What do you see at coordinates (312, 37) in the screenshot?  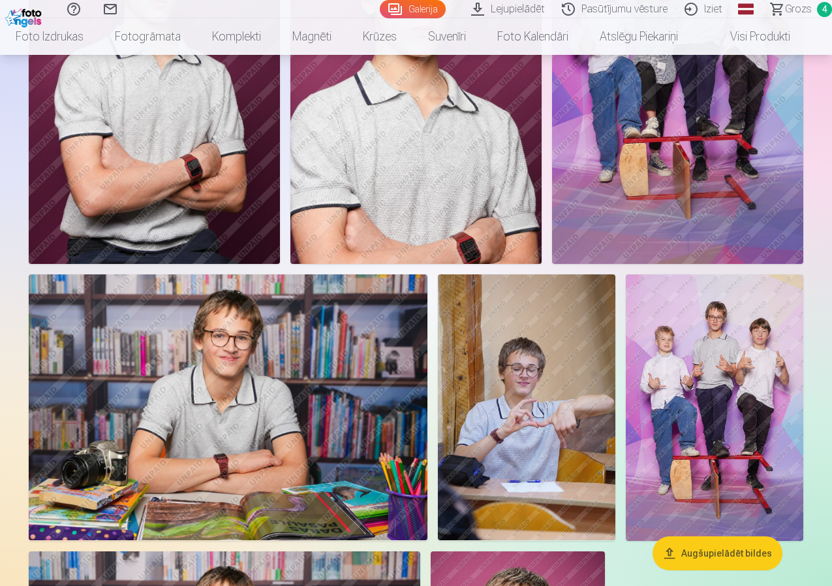 I see `a: Magnēti` at bounding box center [312, 37].